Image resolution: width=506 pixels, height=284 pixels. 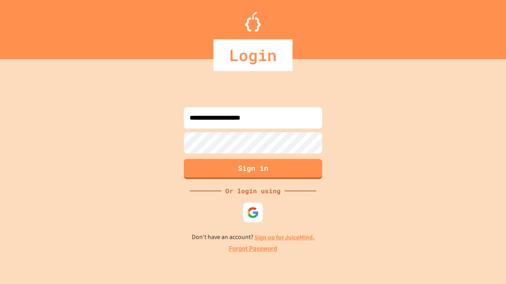 What do you see at coordinates (253, 213) in the screenshot?
I see `img: google-icon.svg` at bounding box center [253, 213].